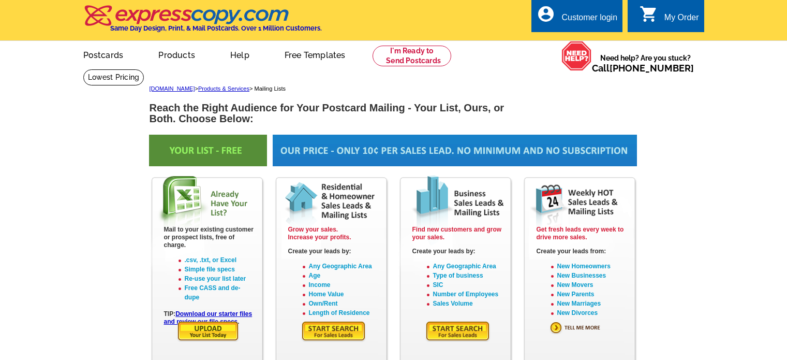 The image size is (787, 360). What do you see at coordinates (344, 313) in the screenshot?
I see `li: Length of Residence` at bounding box center [344, 313].